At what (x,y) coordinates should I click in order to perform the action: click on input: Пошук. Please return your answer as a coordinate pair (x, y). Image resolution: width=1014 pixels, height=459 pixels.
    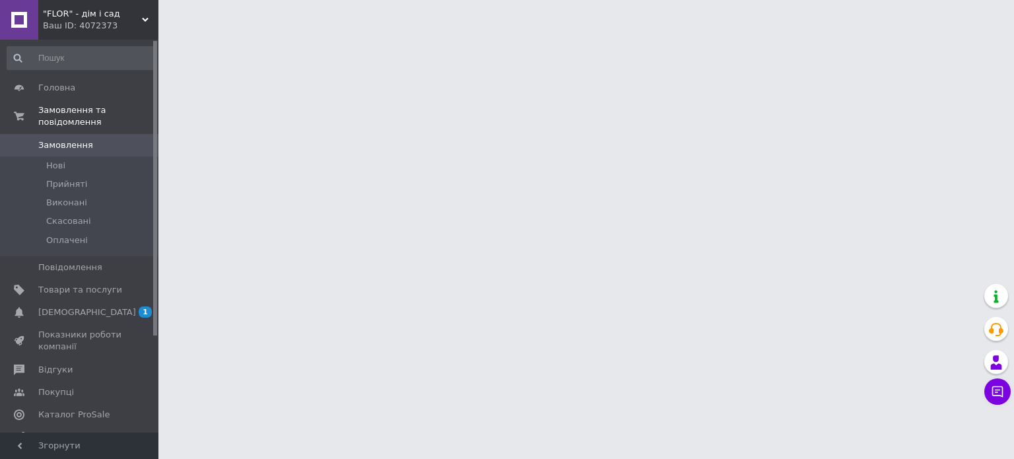
    Looking at the image, I should click on (81, 58).